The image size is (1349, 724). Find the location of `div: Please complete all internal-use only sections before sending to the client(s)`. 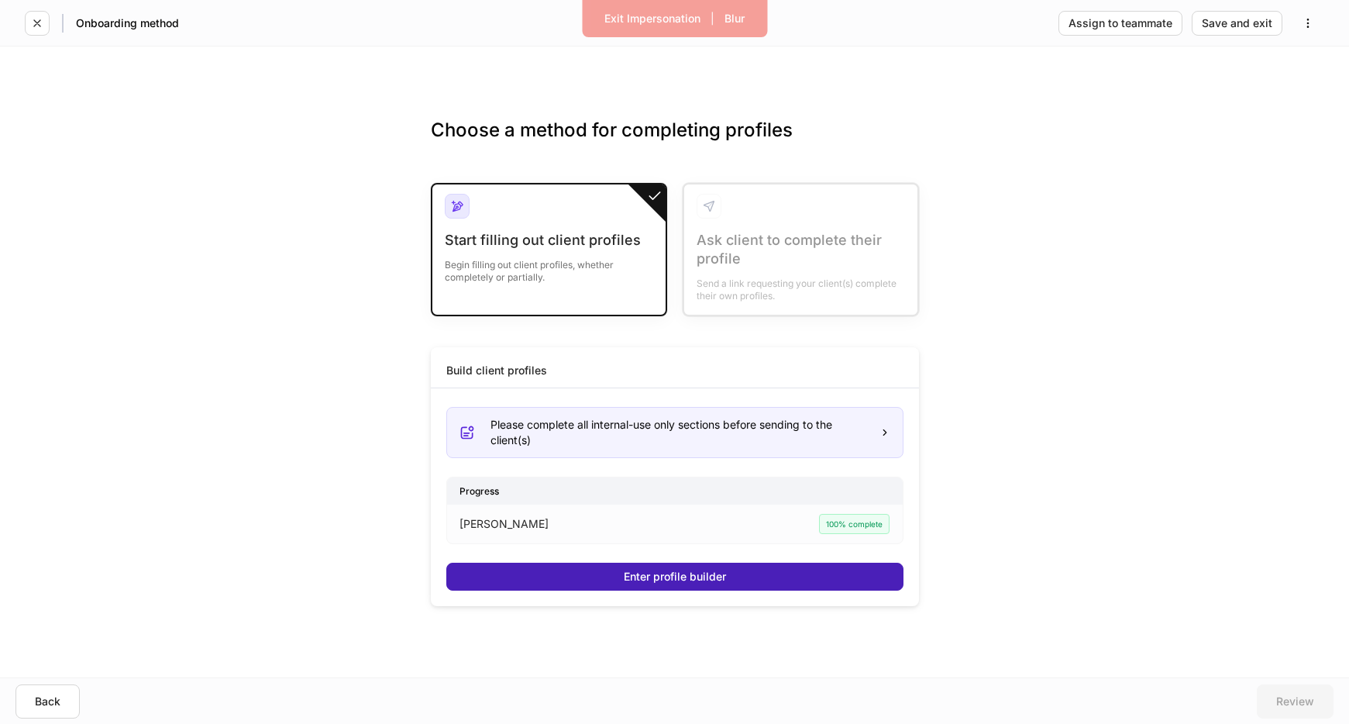

div: Please complete all internal-use only sections before sending to the client(s) is located at coordinates (679, 432).